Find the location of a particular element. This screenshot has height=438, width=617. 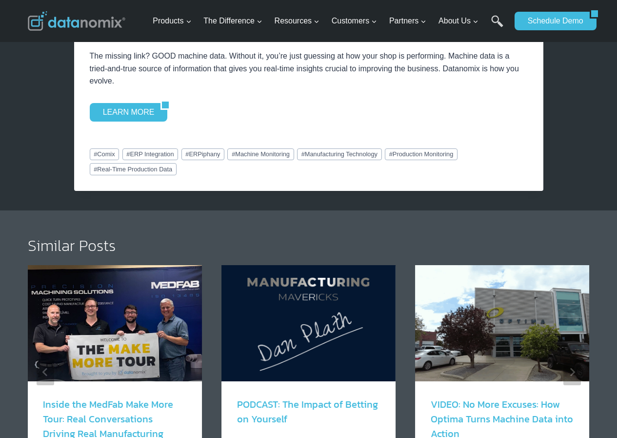

span: Products is located at coordinates (172, 21).